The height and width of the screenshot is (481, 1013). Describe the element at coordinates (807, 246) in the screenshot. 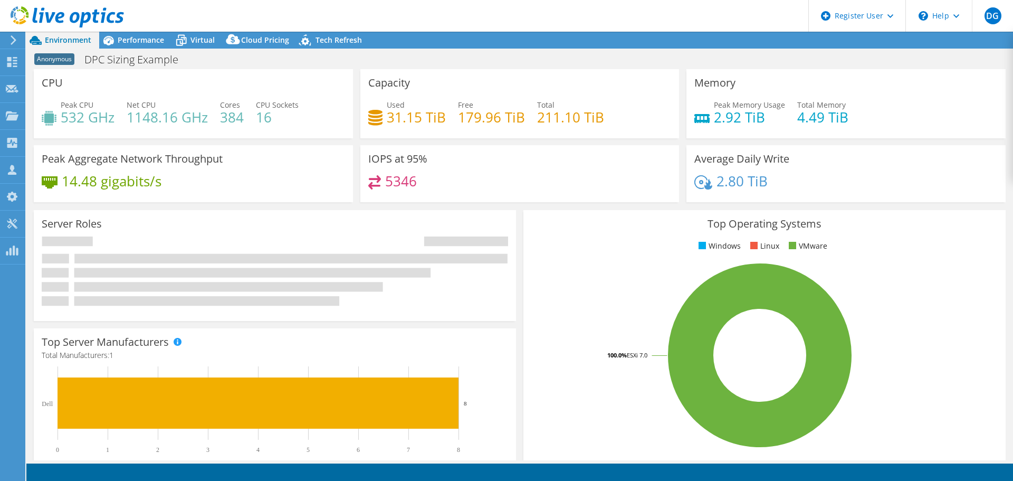

I see `li: VMware` at that location.